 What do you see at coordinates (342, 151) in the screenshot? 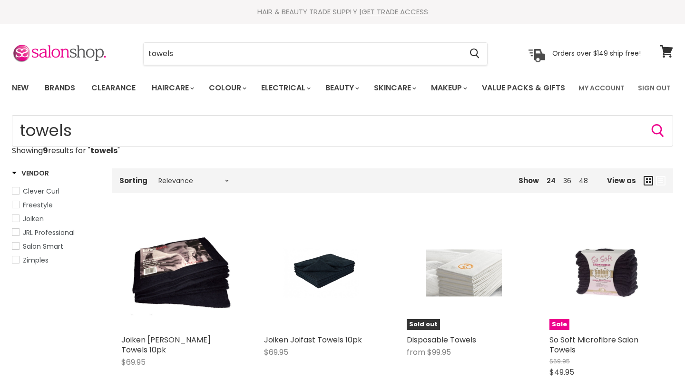
I see `p: Showing results for " "` at bounding box center [342, 151].